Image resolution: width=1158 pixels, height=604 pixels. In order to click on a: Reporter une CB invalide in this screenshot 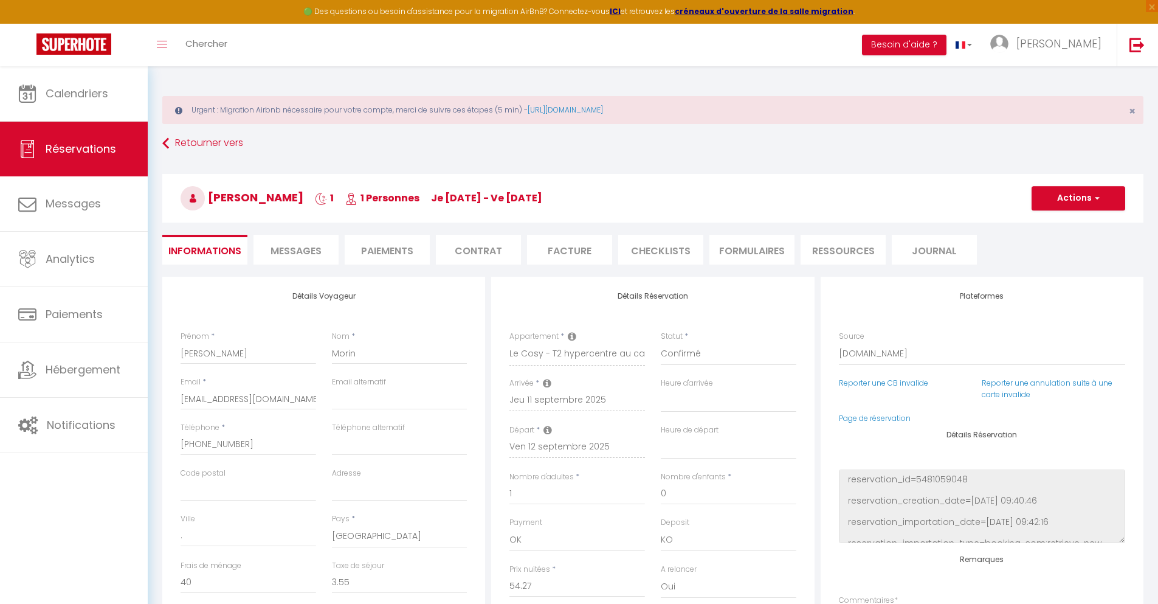, I will do `click(883, 382)`.